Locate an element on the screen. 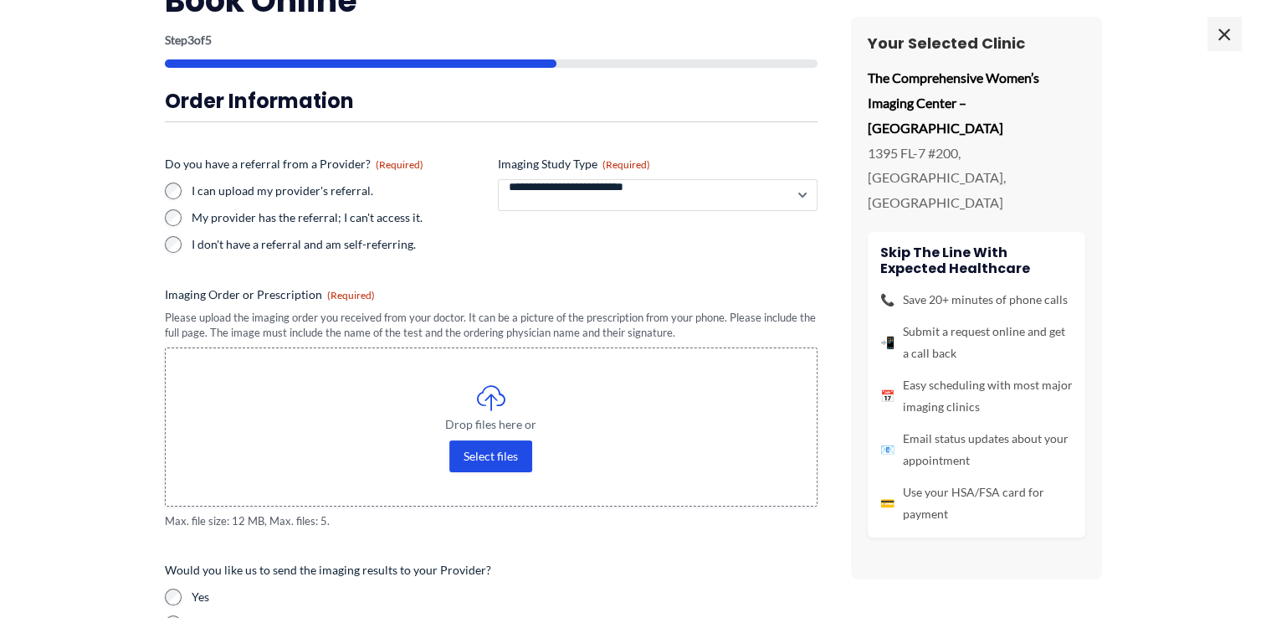  li: Easy scheduling with most major imaging clinics is located at coordinates (977, 396).